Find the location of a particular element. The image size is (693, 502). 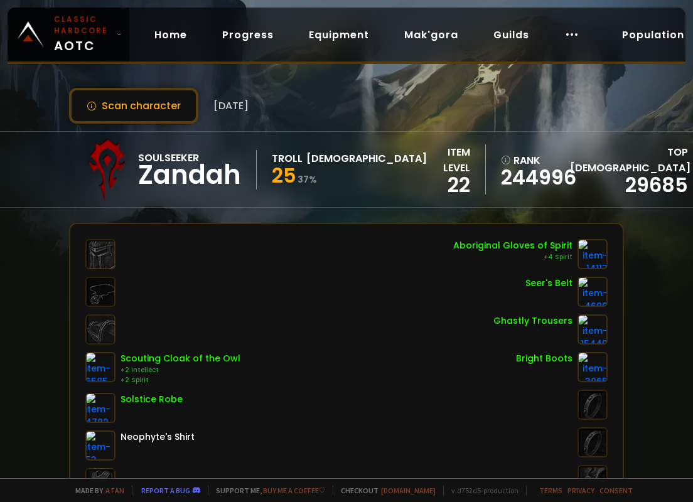

div: 22 is located at coordinates (448, 185).